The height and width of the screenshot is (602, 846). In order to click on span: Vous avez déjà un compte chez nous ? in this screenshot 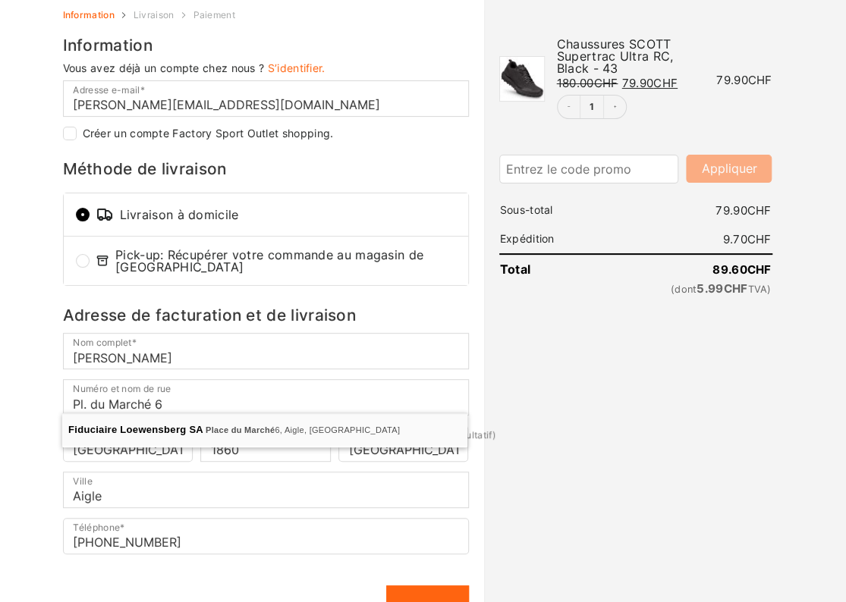, I will do `click(164, 68)`.